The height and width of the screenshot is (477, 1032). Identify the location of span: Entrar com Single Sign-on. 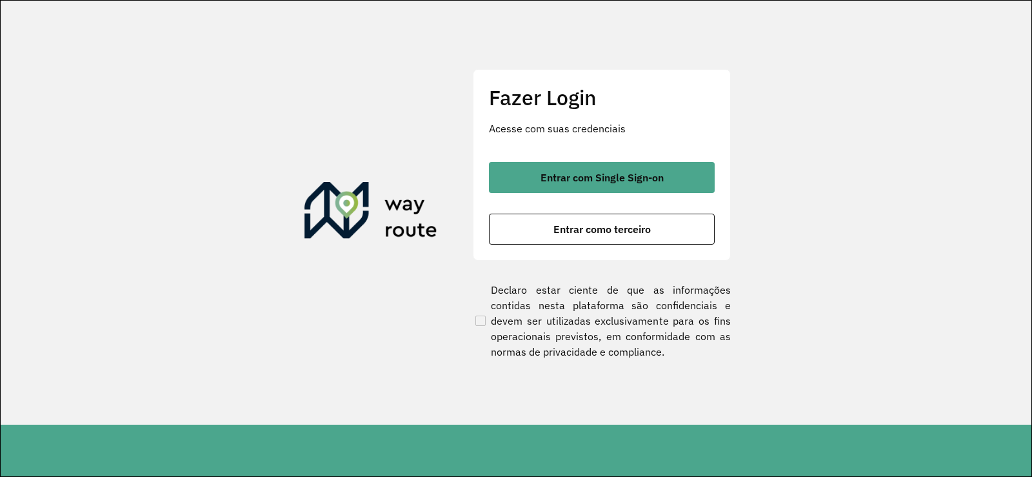
(602, 177).